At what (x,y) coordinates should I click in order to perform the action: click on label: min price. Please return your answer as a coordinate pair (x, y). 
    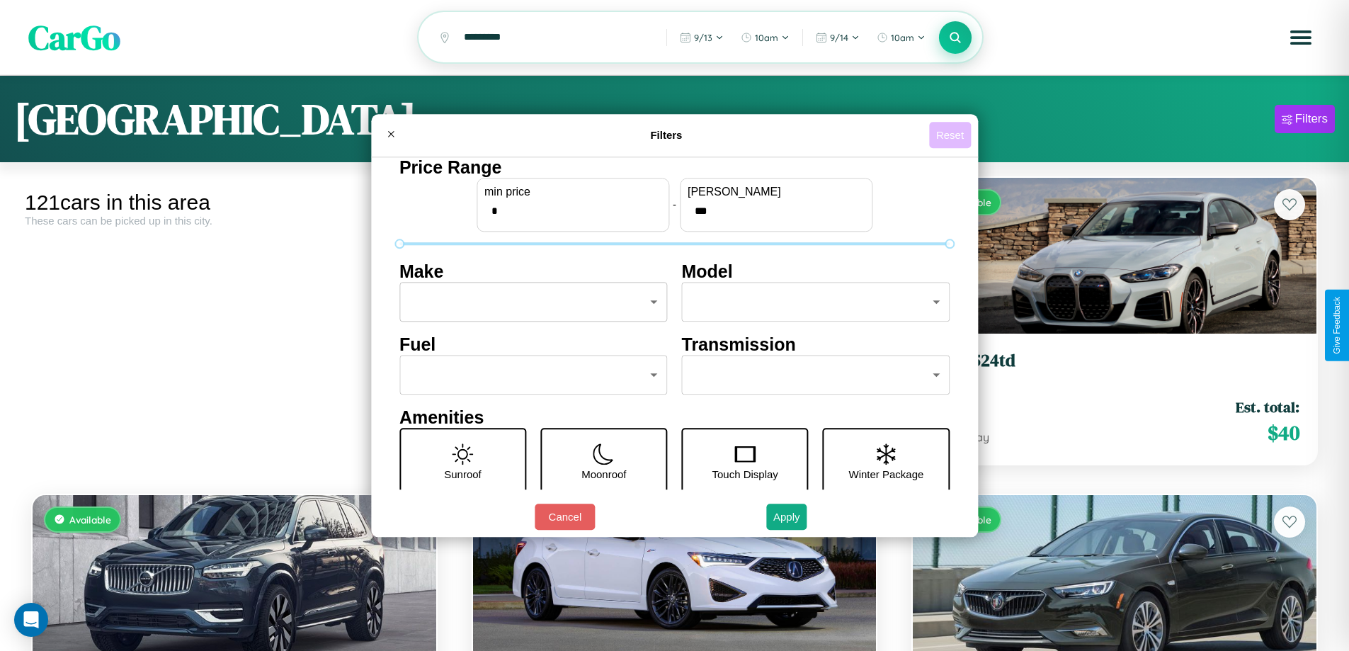
    Looking at the image, I should click on (573, 192).